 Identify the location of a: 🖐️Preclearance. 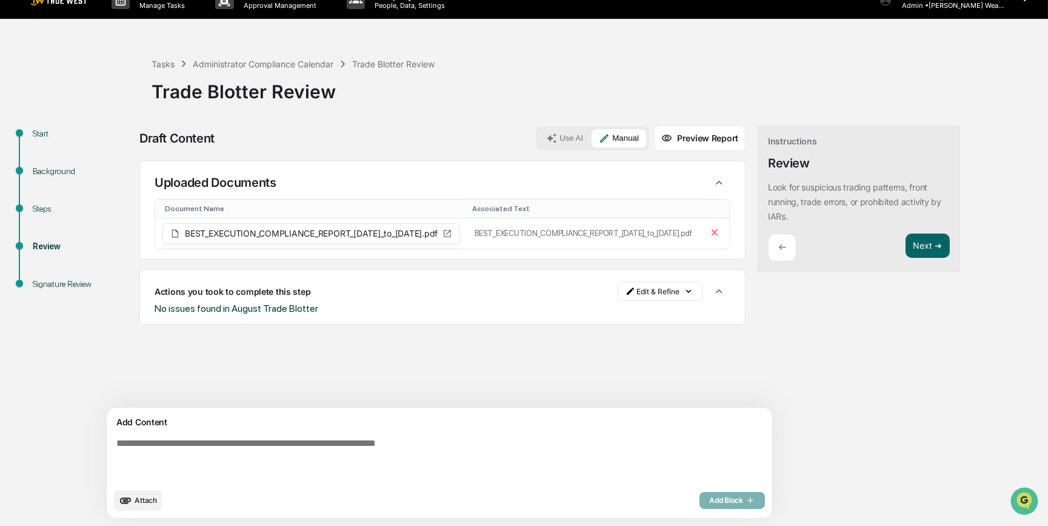
(45, 159).